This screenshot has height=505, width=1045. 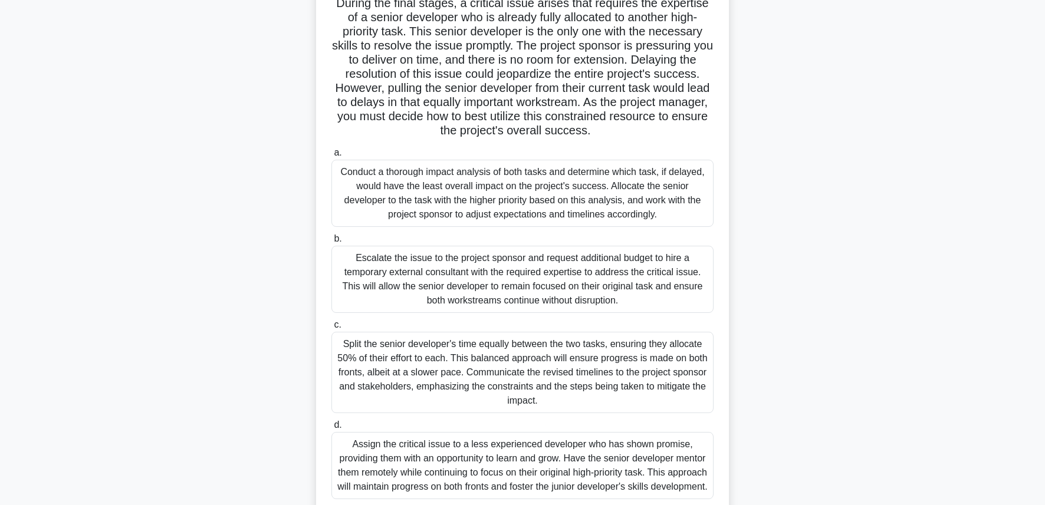 I want to click on span: a., so click(x=337, y=152).